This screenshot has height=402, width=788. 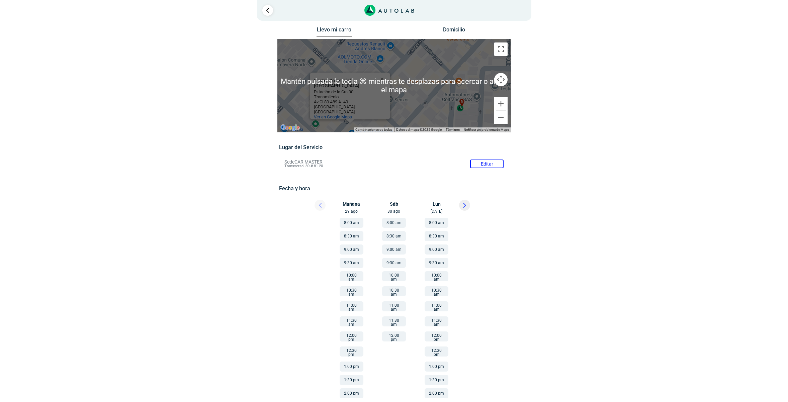 What do you see at coordinates (486, 129) in the screenshot?
I see `a: Notificar un problema de Maps` at bounding box center [486, 129].